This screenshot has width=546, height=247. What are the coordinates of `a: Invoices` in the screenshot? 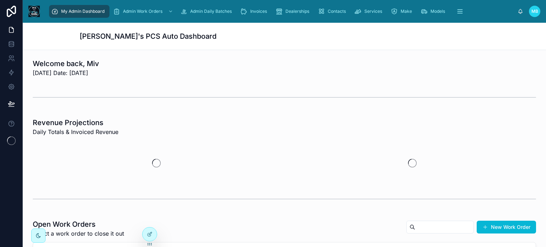 It's located at (255, 11).